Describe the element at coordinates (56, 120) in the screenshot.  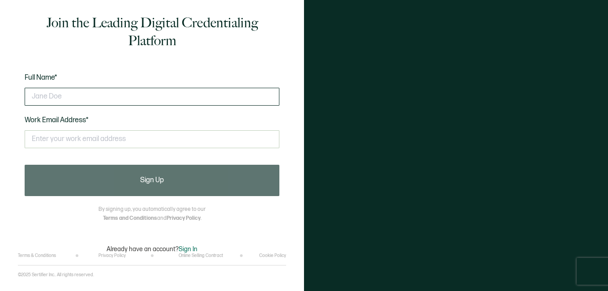
I see `span: Work Email Address*` at that location.